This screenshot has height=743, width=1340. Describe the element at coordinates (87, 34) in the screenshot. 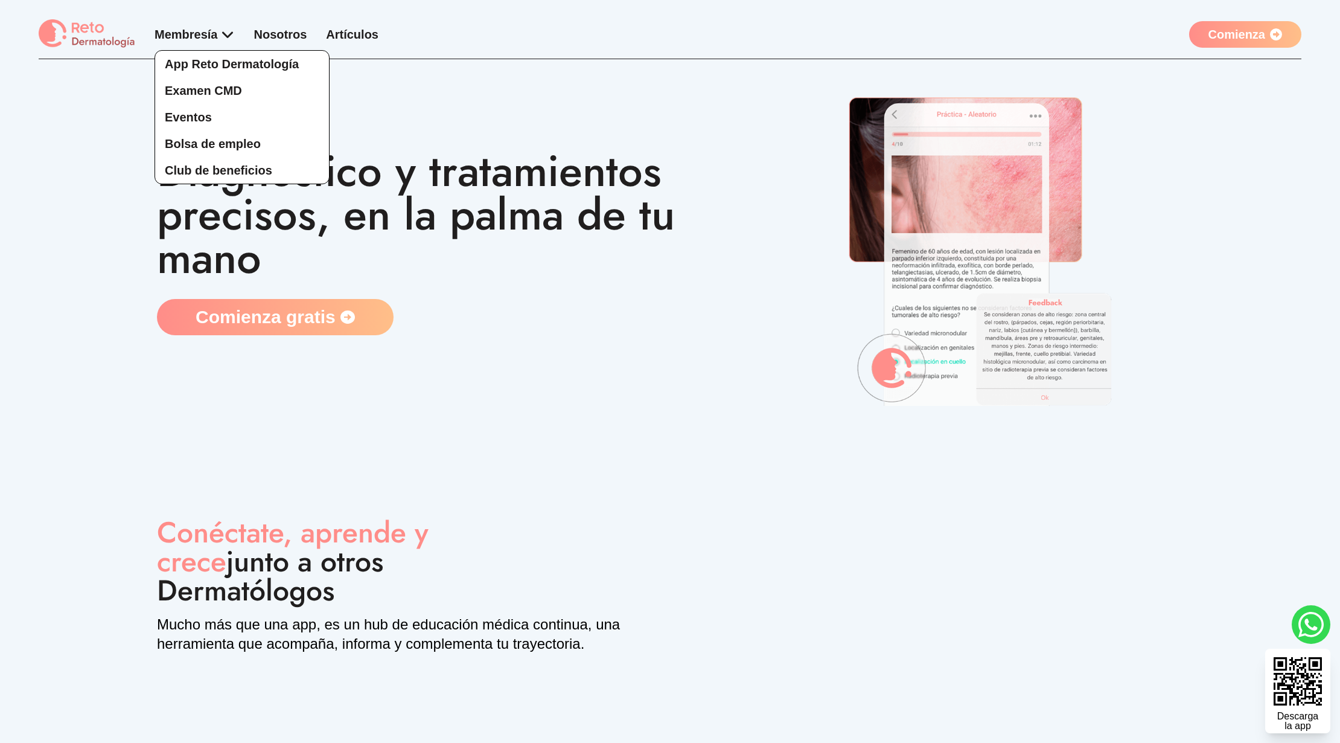

I see `img: logo Reto dermatología` at that location.